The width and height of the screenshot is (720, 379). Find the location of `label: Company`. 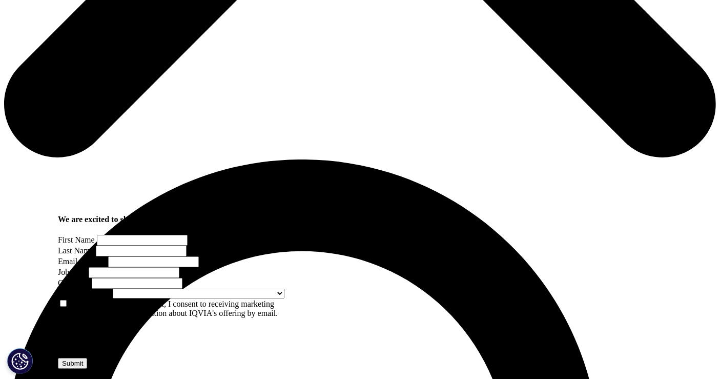

label: Company is located at coordinates (74, 283).